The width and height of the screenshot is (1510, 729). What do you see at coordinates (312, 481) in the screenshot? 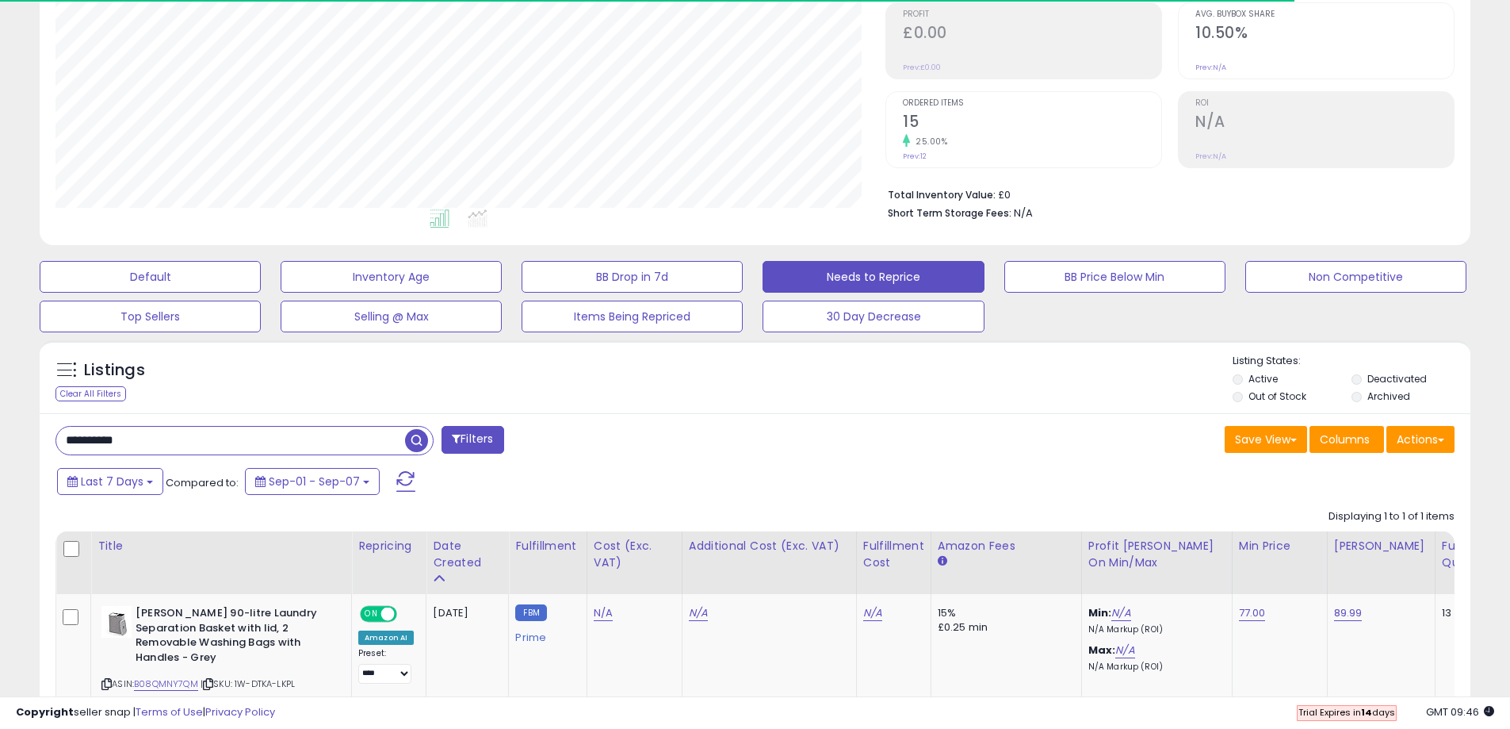
I see `button: Sep-01 - Sep-07` at bounding box center [312, 481].